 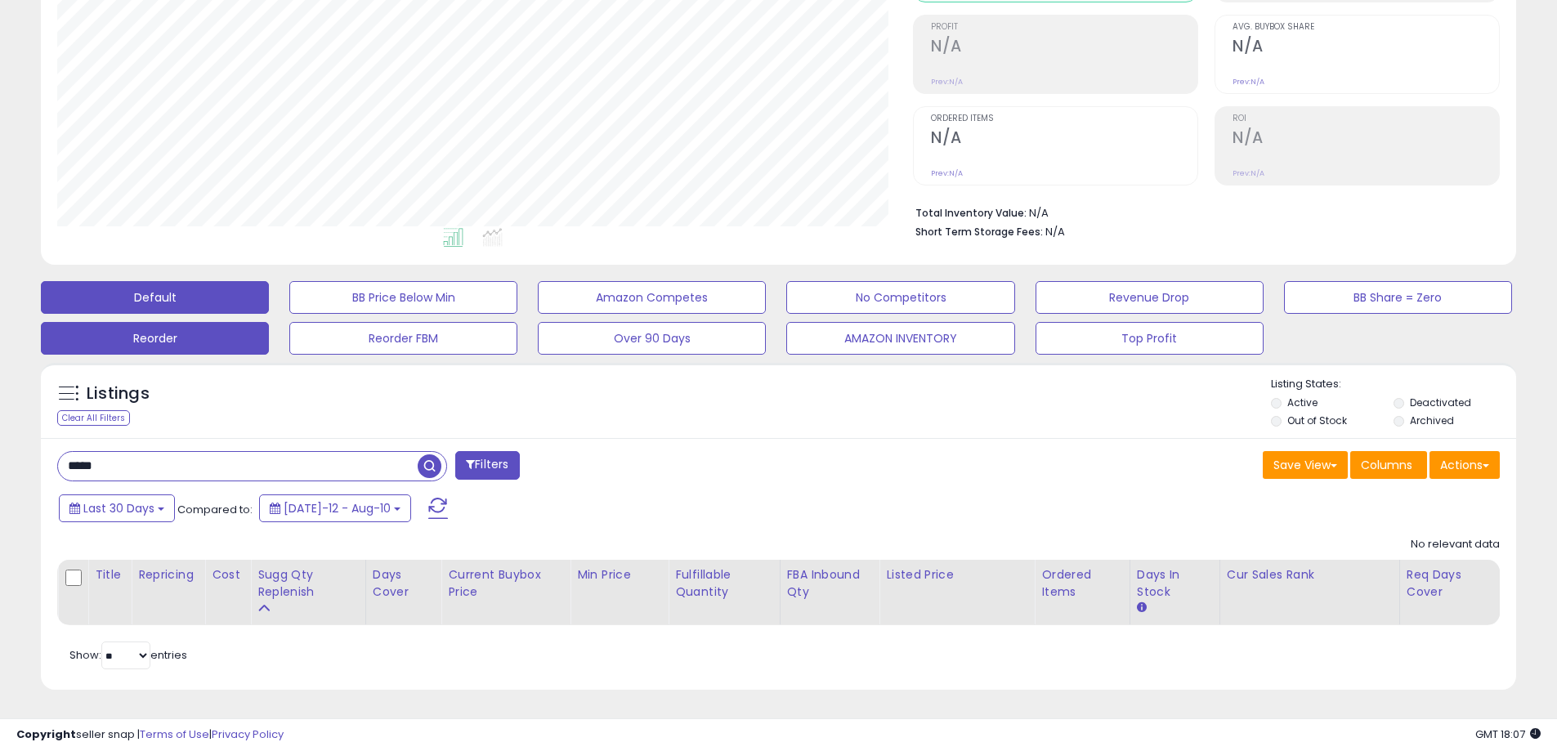 What do you see at coordinates (1465, 465) in the screenshot?
I see `button: Actions` at bounding box center [1465, 465].